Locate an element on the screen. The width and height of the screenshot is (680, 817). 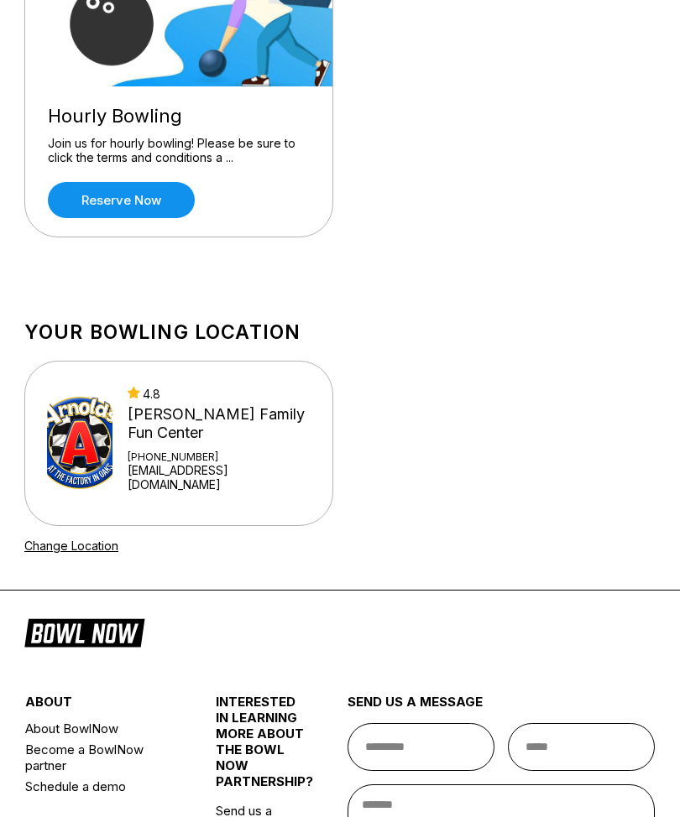
div: about is located at coordinates (102, 706).